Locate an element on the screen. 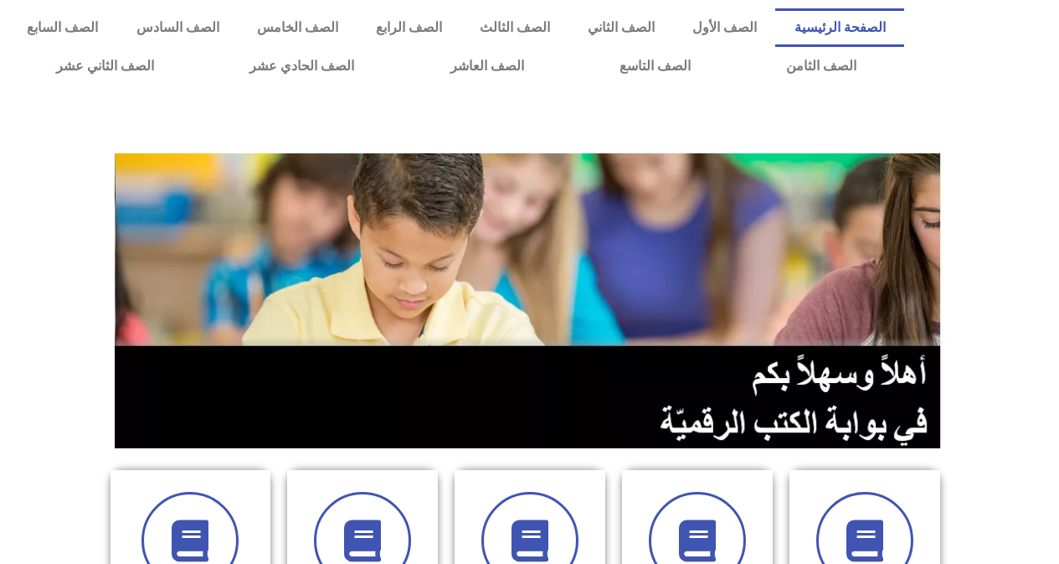 The width and height of the screenshot is (1059, 564). a: الصف السادس is located at coordinates (178, 28).